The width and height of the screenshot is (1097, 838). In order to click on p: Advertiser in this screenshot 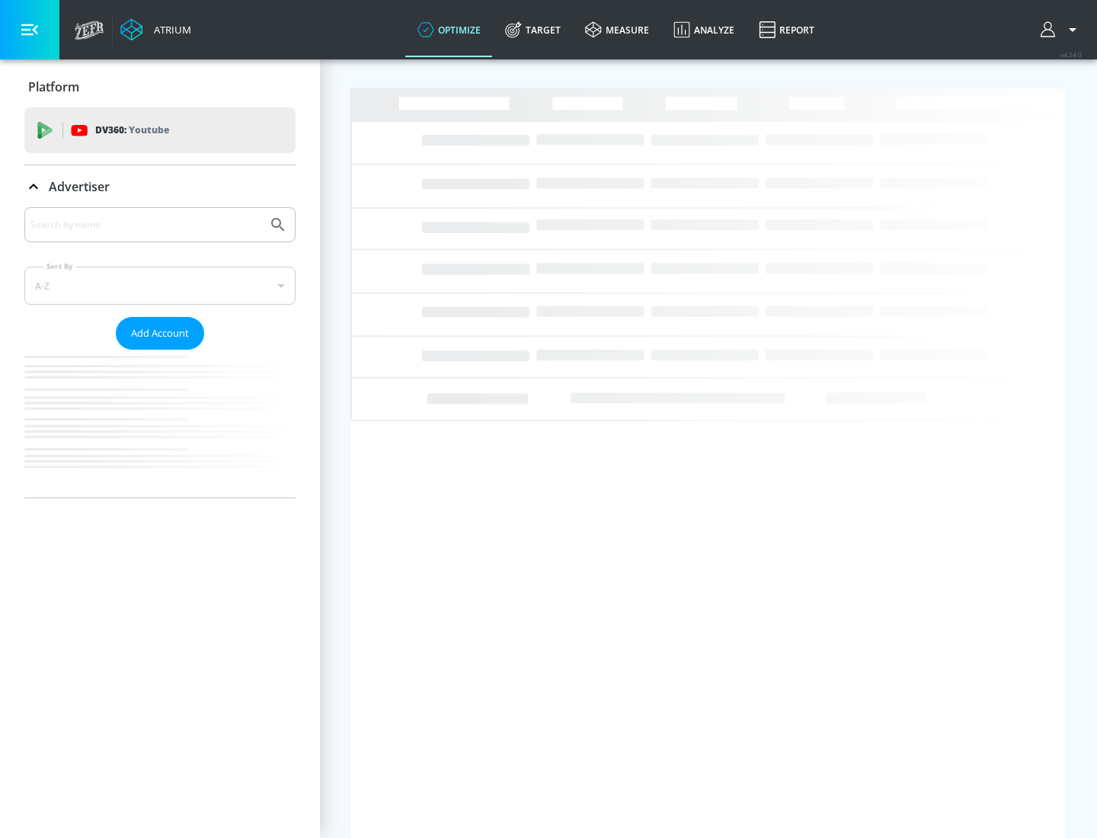, I will do `click(79, 187)`.